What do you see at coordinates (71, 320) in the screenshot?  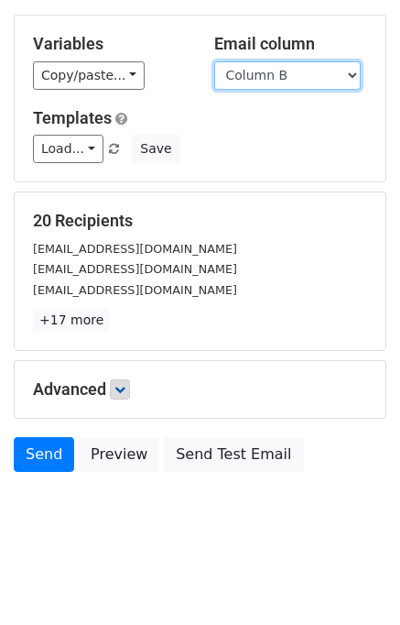 I see `a: +17 more` at bounding box center [71, 320].